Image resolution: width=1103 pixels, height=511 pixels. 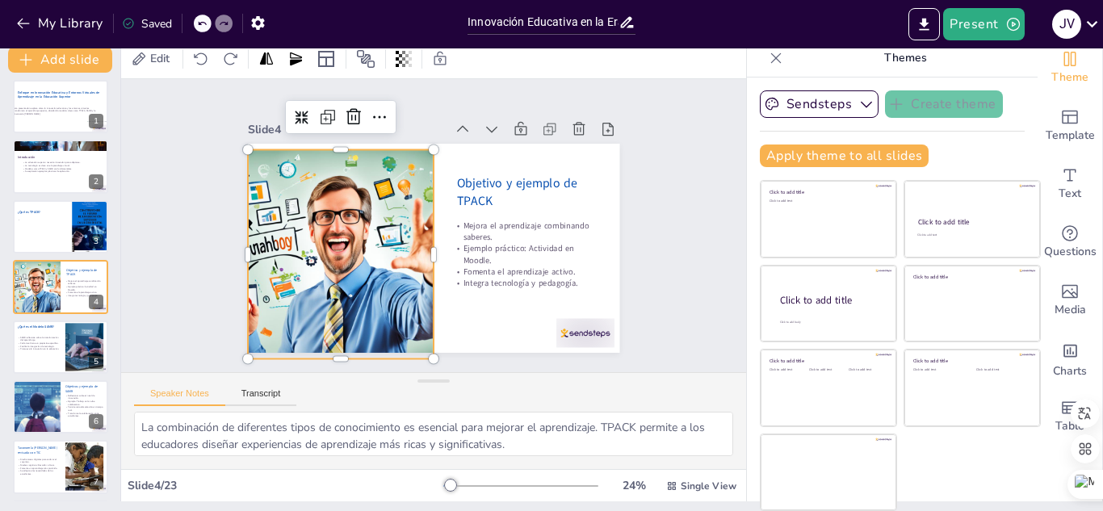 What do you see at coordinates (65, 165) in the screenshot?
I see `p: La tecnología es clave en el aprendizaje virtual.` at bounding box center [65, 165].